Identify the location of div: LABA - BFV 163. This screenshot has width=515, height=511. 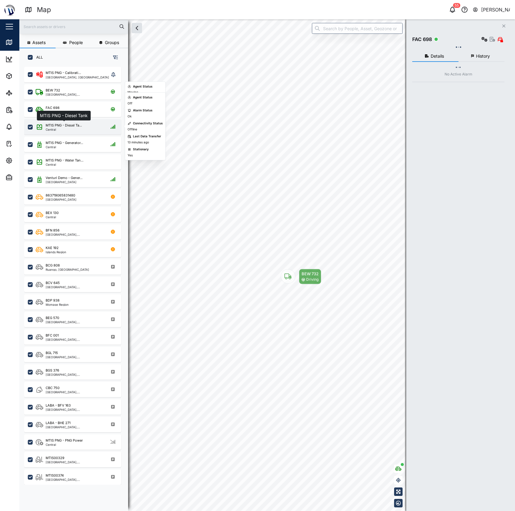
(58, 406).